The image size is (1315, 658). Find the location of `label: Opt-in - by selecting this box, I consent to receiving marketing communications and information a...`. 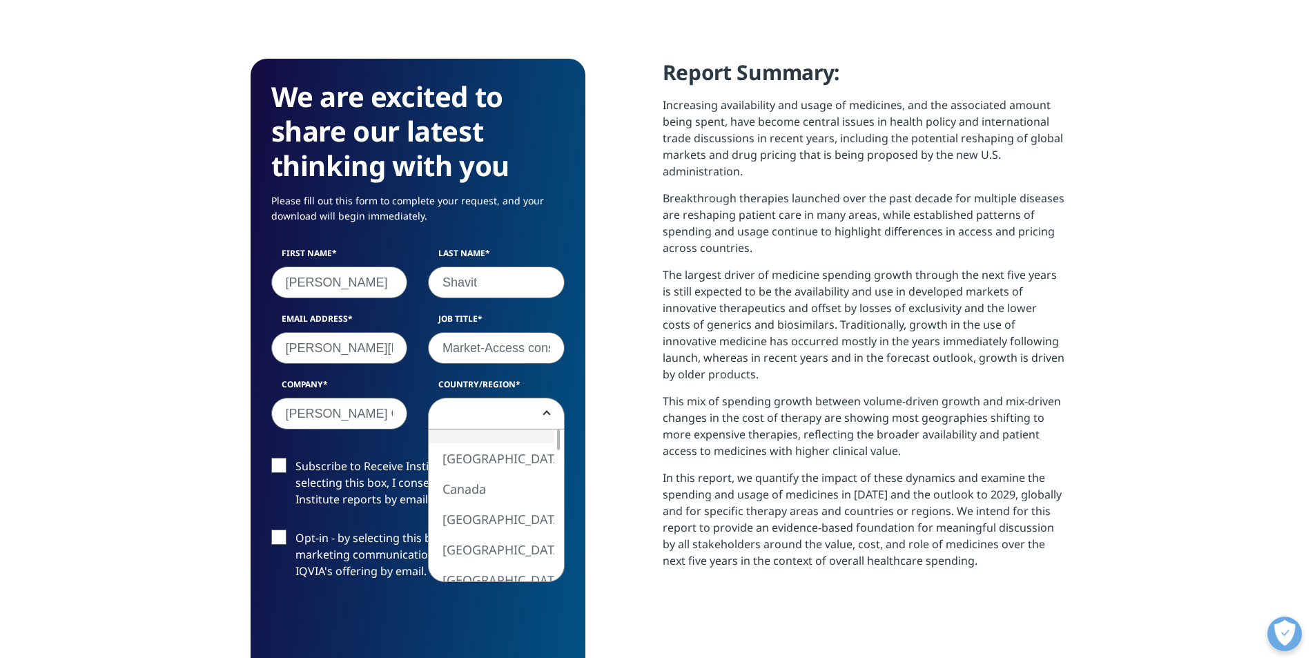

label: Opt-in - by selecting this box, I consent to receiving marketing communications and information a... is located at coordinates (418, 558).